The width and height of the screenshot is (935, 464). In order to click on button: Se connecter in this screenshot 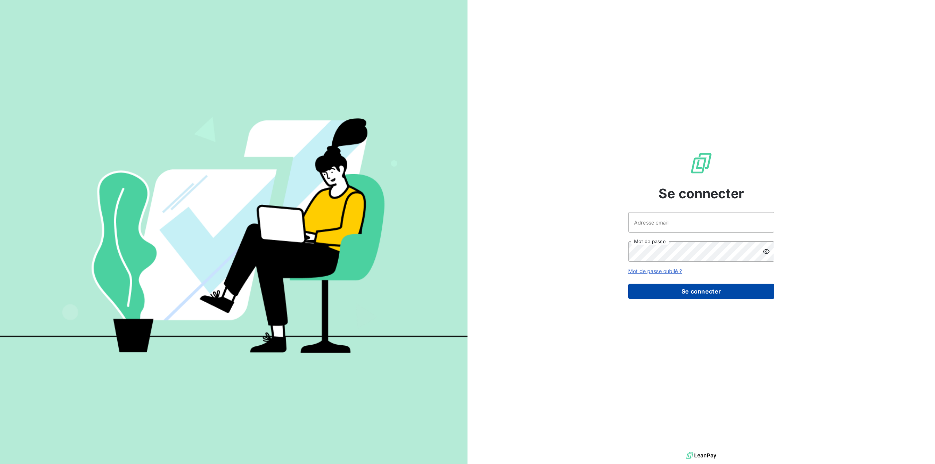, I will do `click(701, 291)`.